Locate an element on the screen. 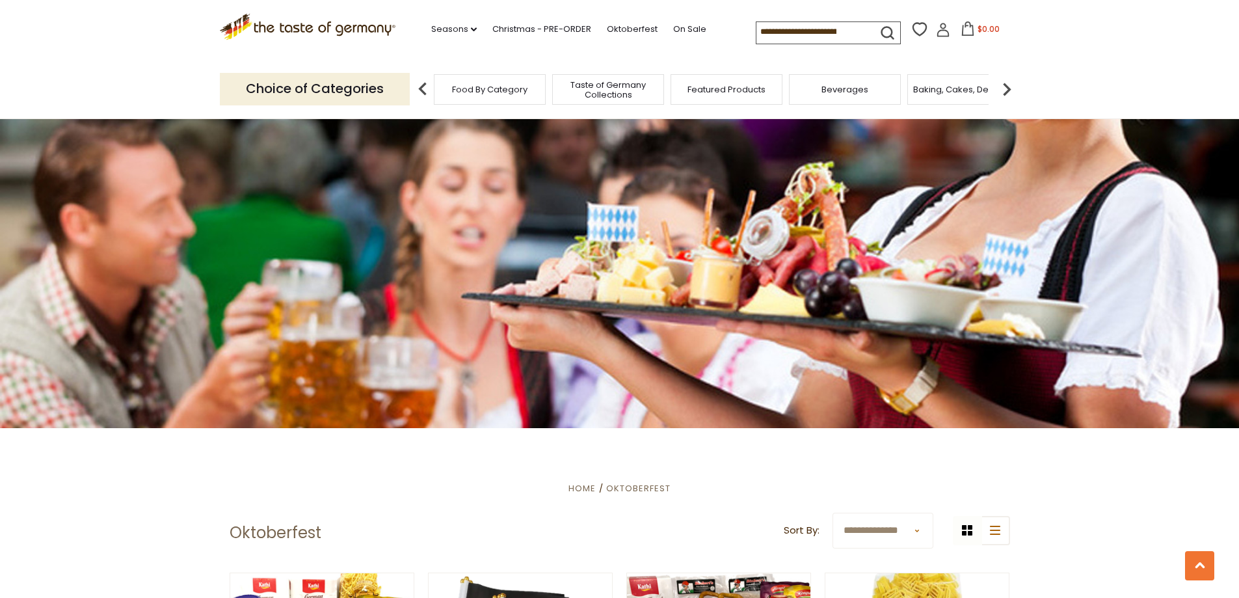  a: Home is located at coordinates (582, 488).